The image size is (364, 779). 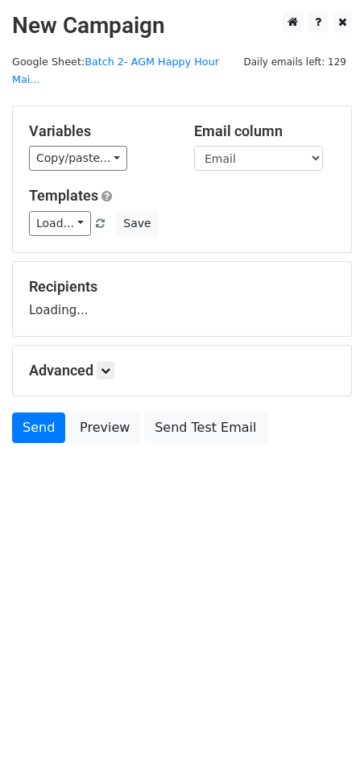 What do you see at coordinates (182, 371) in the screenshot?
I see `h5: Advanced` at bounding box center [182, 371].